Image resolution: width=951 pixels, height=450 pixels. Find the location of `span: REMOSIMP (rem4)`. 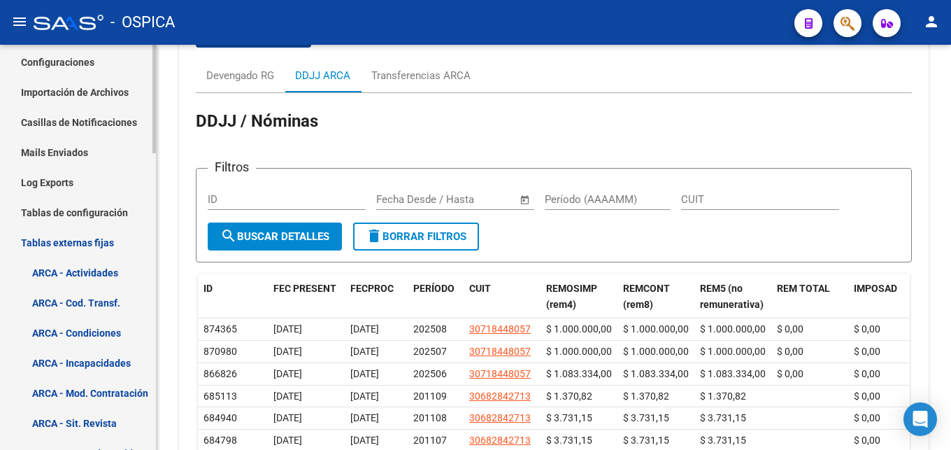

span: REMOSIMP (rem4) is located at coordinates (571, 296).